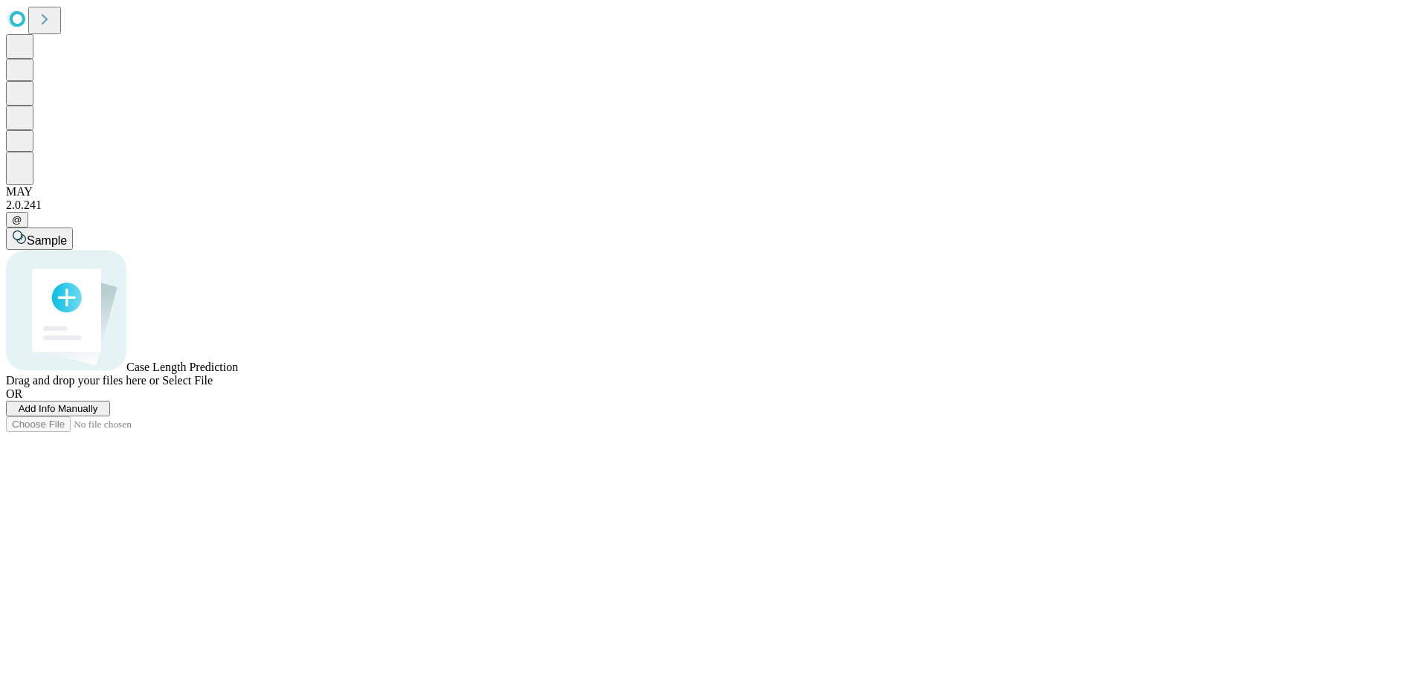 The image size is (1422, 687). Describe the element at coordinates (187, 380) in the screenshot. I see `span: Select File` at that location.